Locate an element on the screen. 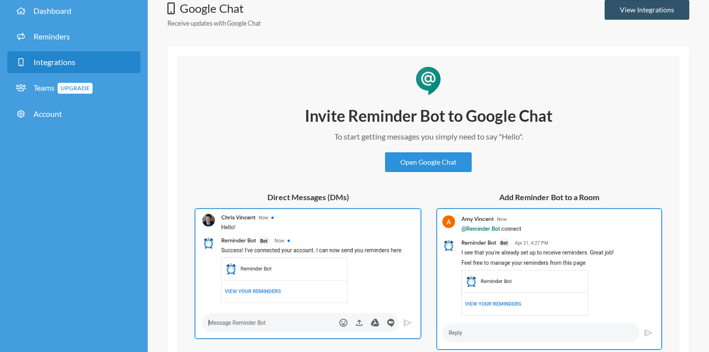 This screenshot has height=352, width=709. h2: Invite Reminder Bot to Google Chat is located at coordinates (429, 116).